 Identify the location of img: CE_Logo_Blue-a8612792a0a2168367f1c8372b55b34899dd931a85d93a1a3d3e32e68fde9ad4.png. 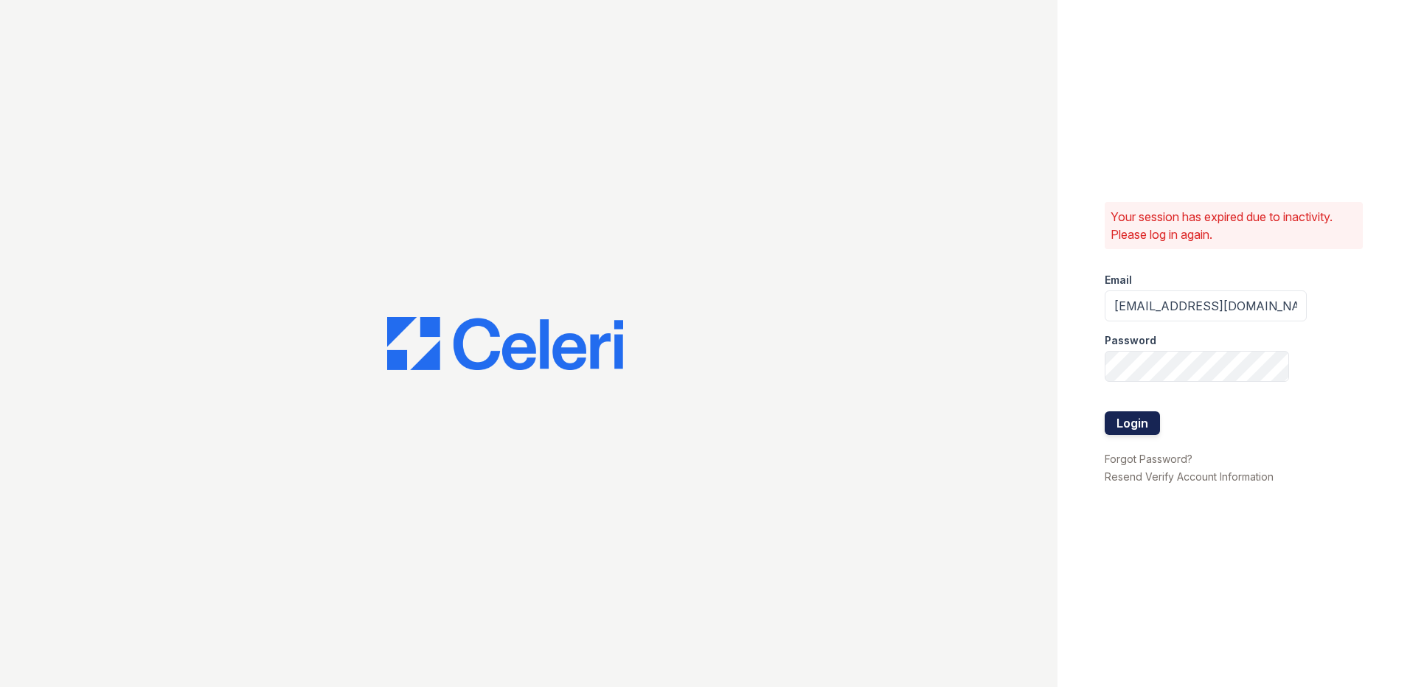
(505, 344).